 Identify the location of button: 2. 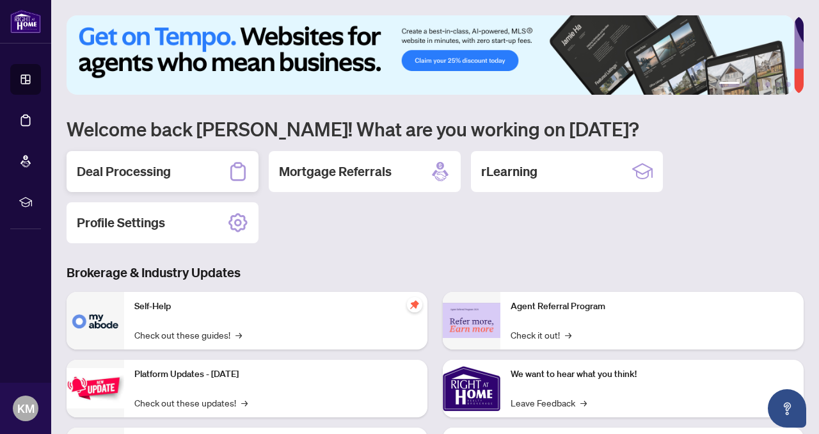
(747, 84).